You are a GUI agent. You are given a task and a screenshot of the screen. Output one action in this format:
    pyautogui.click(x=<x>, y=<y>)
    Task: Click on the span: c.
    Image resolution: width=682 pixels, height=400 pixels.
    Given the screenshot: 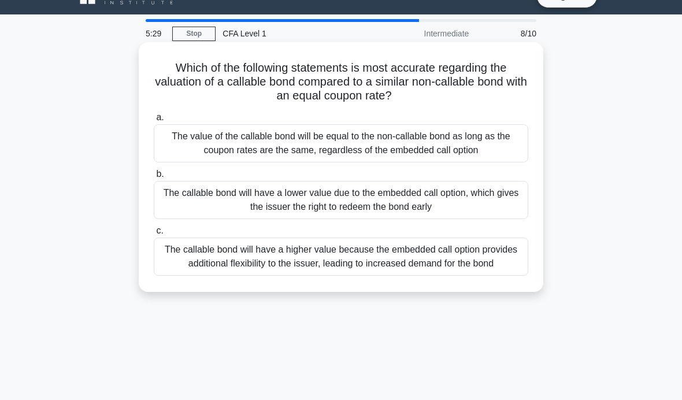 What is the action you would take?
    pyautogui.click(x=160, y=230)
    